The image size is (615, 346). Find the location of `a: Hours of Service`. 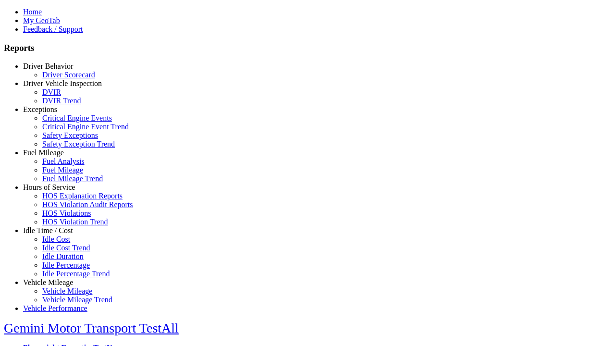

a: Hours of Service is located at coordinates (49, 187).